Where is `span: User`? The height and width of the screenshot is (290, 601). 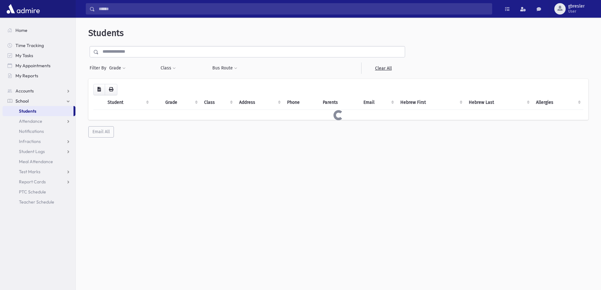
span: User is located at coordinates (577, 11).